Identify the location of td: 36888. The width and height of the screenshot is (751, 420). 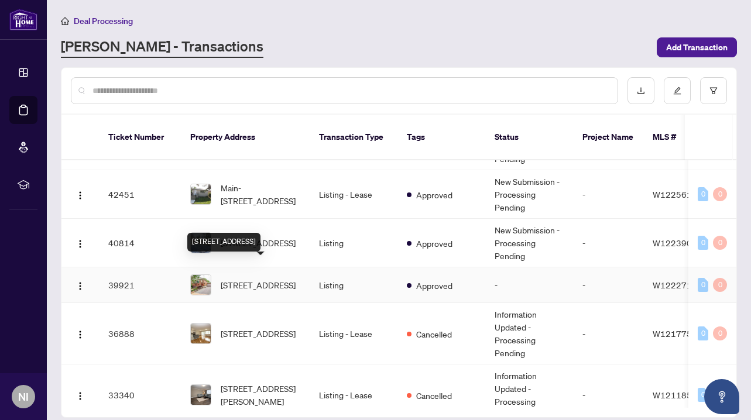
(140, 334).